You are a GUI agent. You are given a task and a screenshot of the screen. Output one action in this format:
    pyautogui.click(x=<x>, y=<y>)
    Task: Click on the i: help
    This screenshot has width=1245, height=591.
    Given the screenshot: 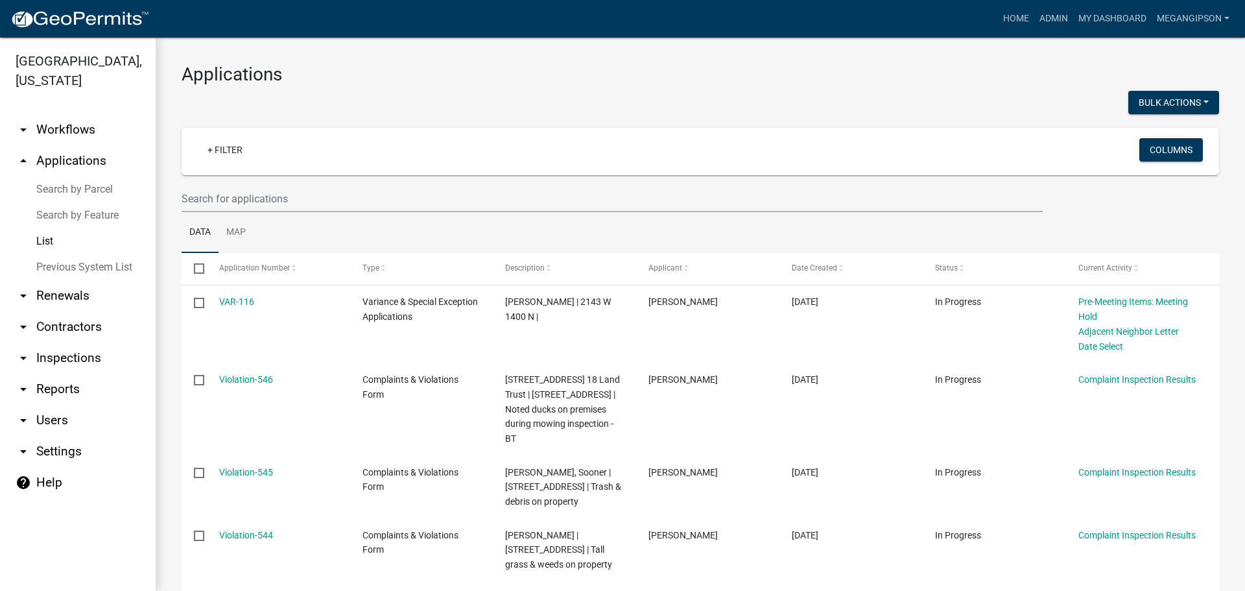 What is the action you would take?
    pyautogui.click(x=23, y=483)
    